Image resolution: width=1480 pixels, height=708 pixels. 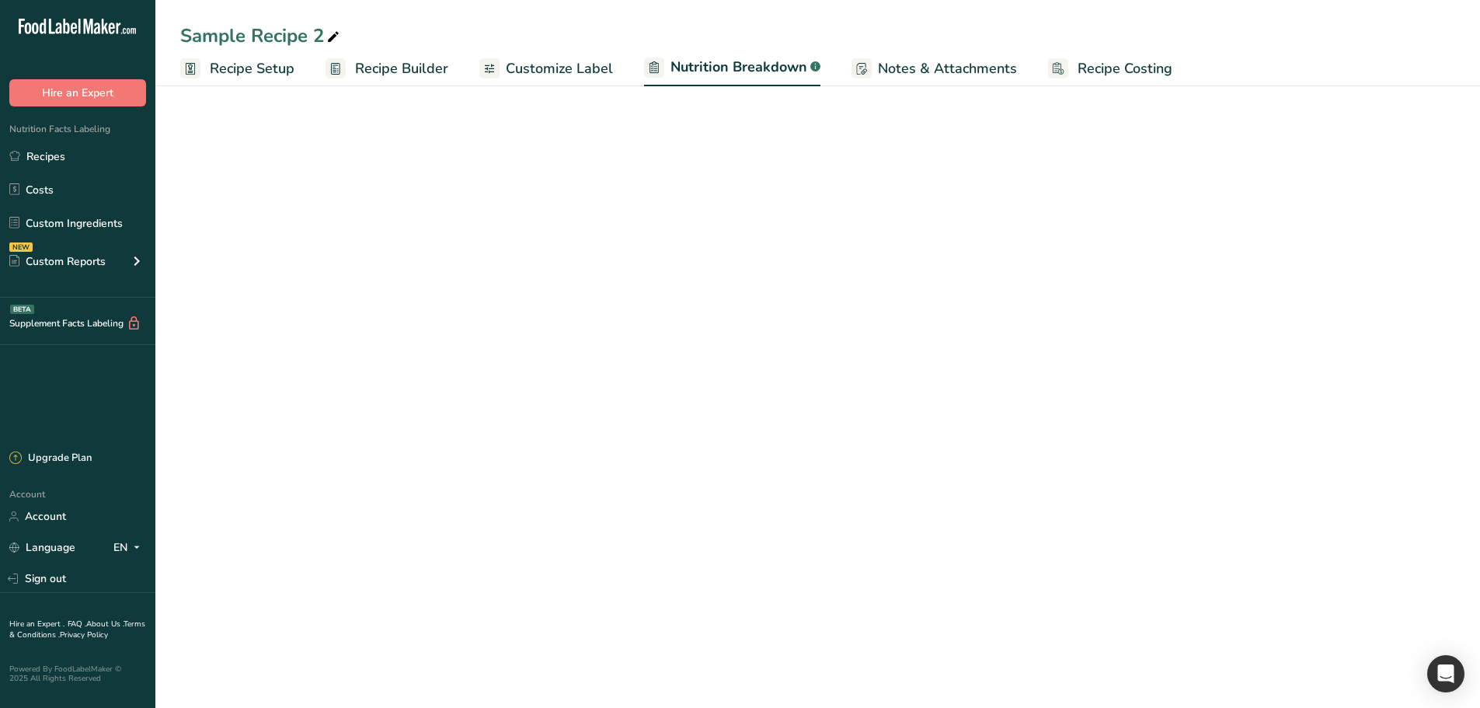 I want to click on span: Recipe Builder, so click(x=402, y=68).